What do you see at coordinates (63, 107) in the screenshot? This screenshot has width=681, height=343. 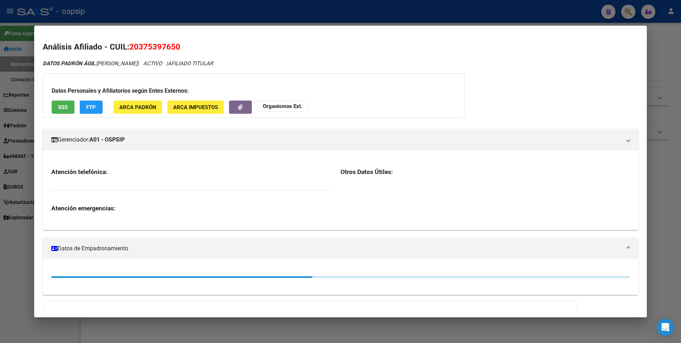 I see `span: SSS` at bounding box center [63, 107].